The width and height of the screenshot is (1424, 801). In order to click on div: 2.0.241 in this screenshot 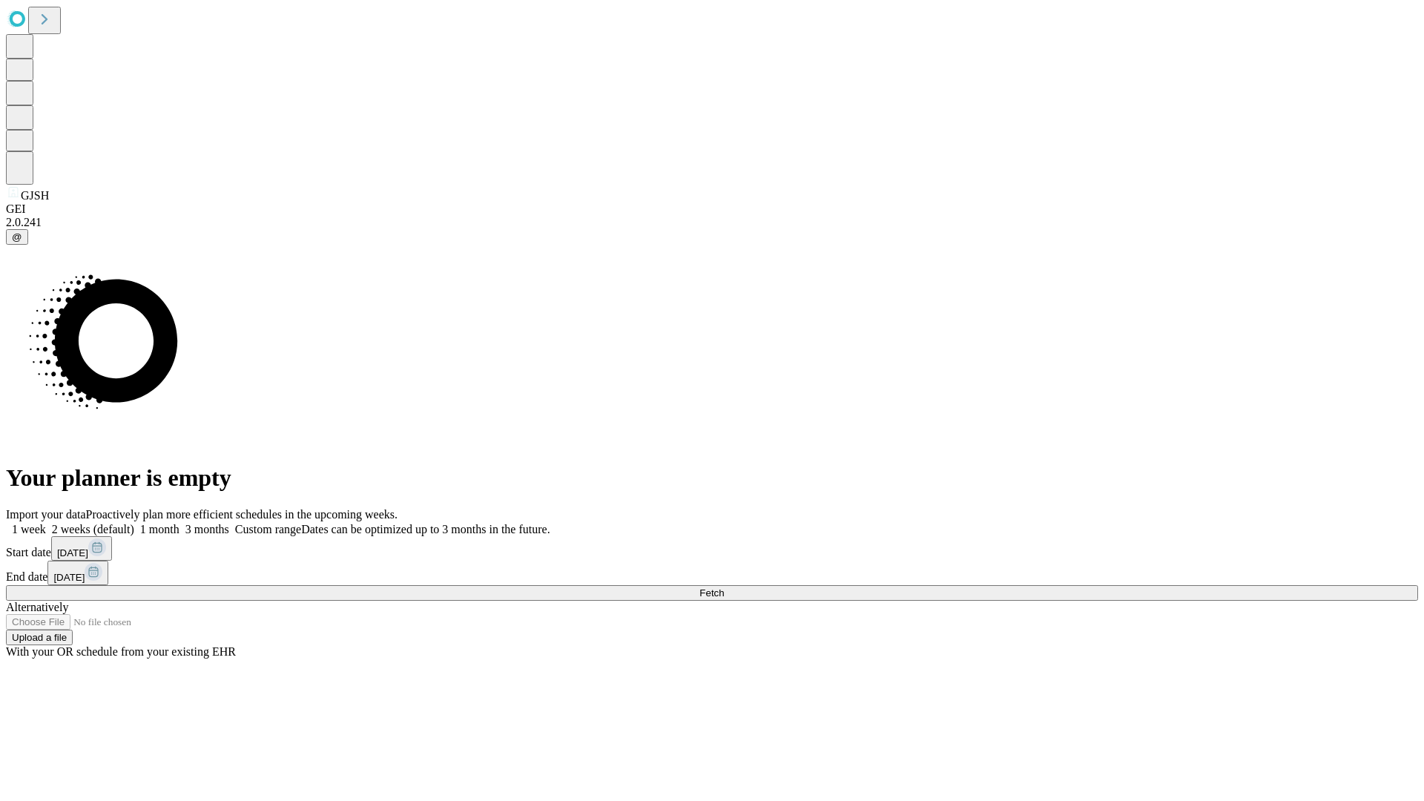, I will do `click(712, 223)`.